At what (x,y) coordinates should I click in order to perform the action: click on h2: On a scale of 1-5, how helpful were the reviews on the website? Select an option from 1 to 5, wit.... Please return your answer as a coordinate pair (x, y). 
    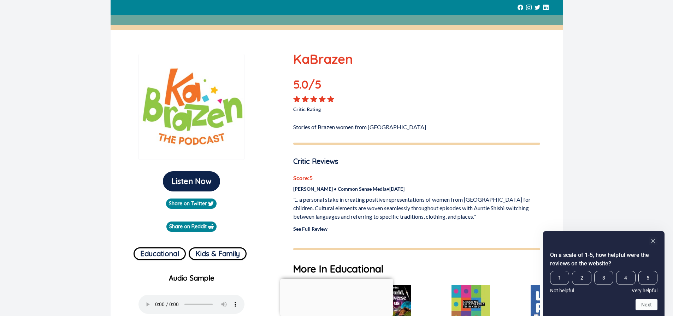
    Looking at the image, I should click on (604, 259).